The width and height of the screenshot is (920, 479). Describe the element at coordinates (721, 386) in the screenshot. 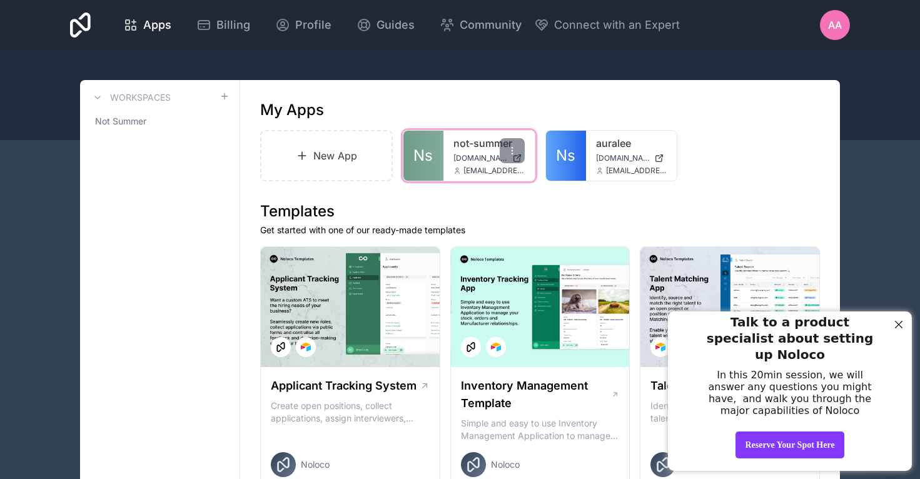

I see `h1: Talent Matching Template` at that location.